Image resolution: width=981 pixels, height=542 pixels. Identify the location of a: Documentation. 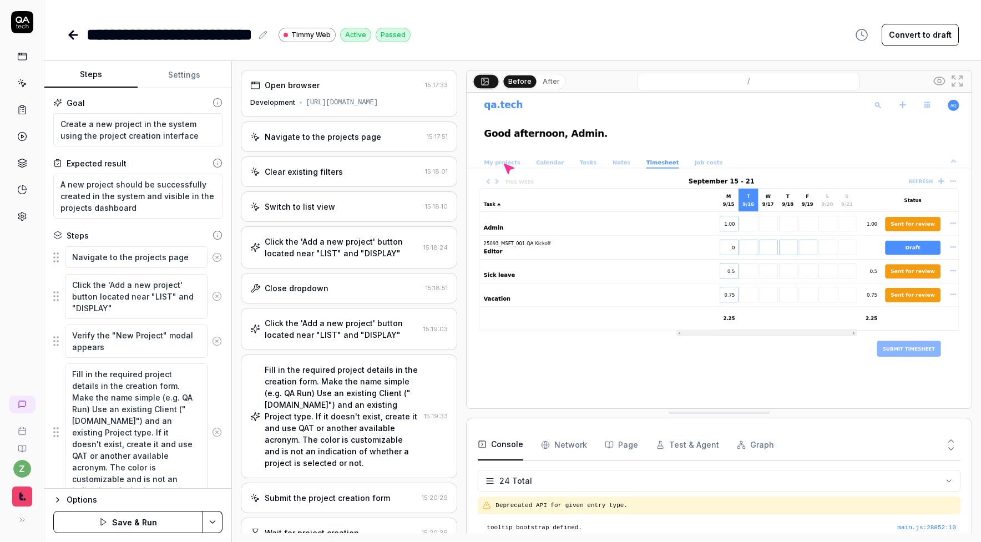
(22, 444).